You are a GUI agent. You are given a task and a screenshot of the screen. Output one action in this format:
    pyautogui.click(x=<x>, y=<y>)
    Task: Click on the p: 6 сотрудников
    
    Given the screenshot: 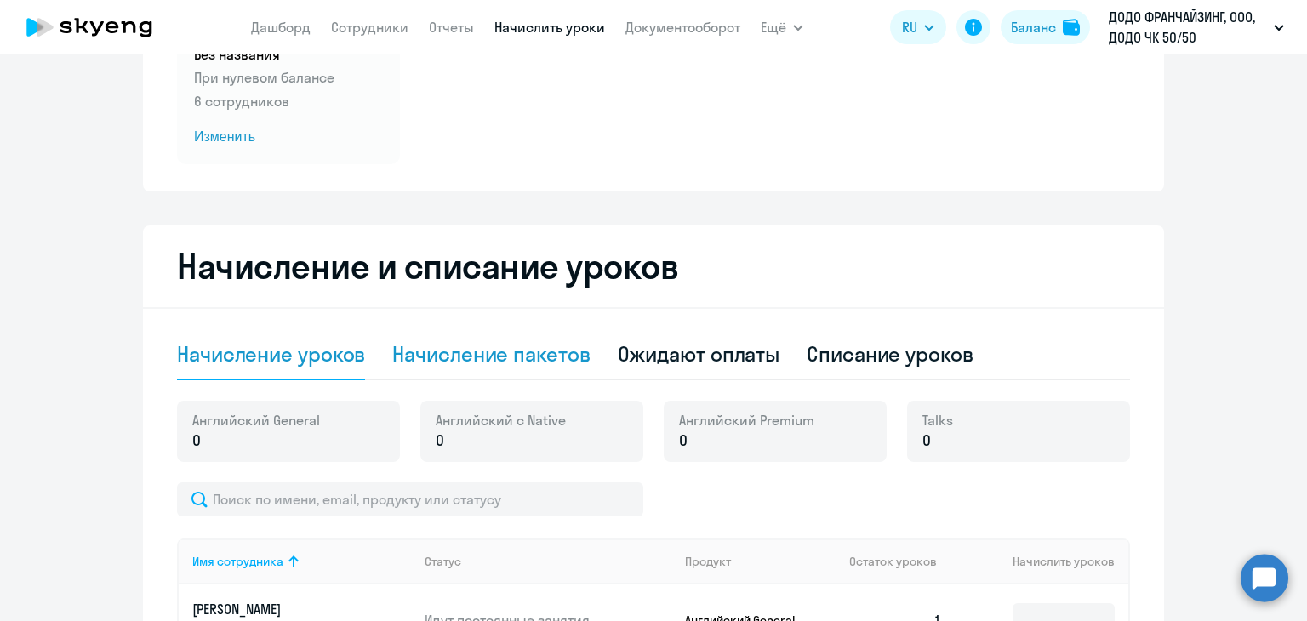 What is the action you would take?
    pyautogui.click(x=289, y=101)
    